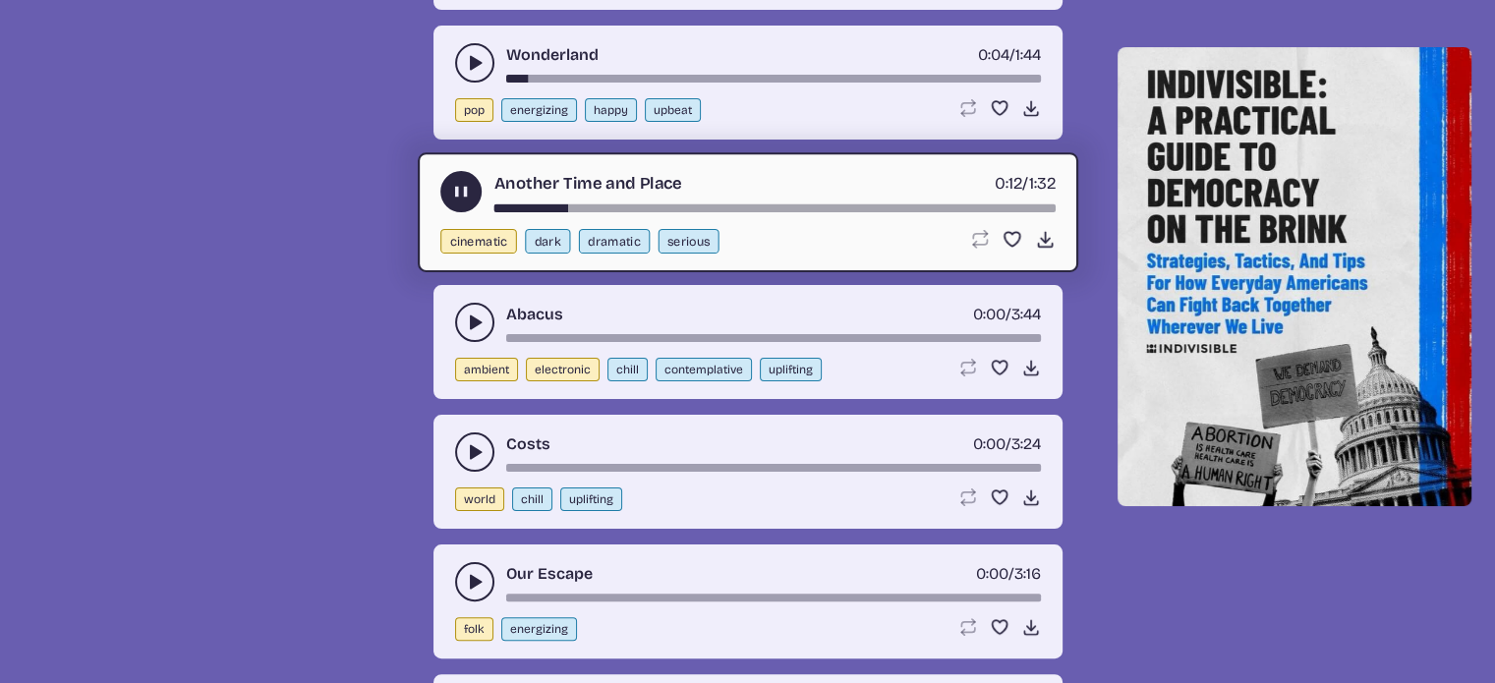 The height and width of the screenshot is (683, 1495). I want to click on img: Help save our democracy!, so click(1294, 276).